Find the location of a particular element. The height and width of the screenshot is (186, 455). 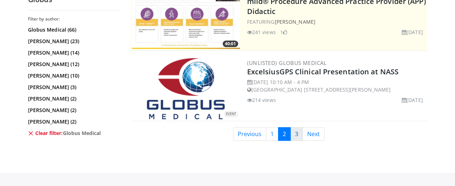

nav: Search results pages is located at coordinates (279, 134).